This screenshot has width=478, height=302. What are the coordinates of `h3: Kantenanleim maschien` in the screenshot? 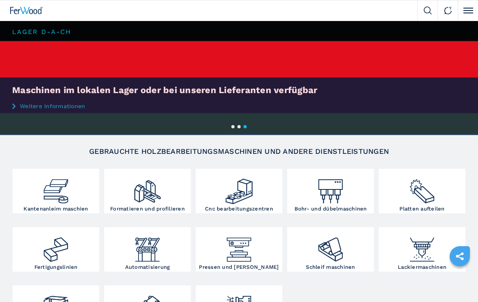 It's located at (56, 209).